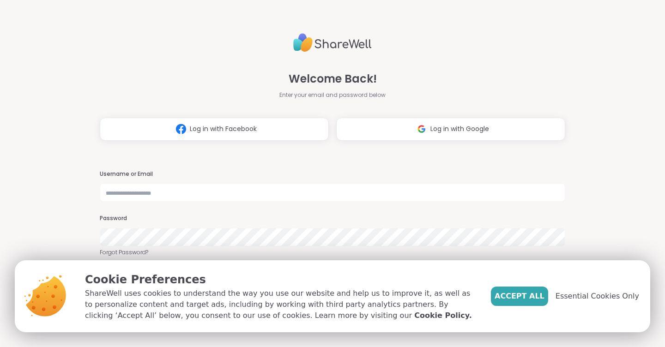 The image size is (665, 347). Describe the element at coordinates (280, 305) in the screenshot. I see `p: ShareWell uses cookies to understand the way you use our website and help us to improve it, as we...` at that location.